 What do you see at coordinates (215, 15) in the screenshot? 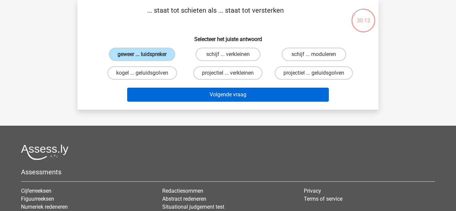
I see `p: ... staat tot schieten als ... staat tot versterken` at bounding box center [215, 15].